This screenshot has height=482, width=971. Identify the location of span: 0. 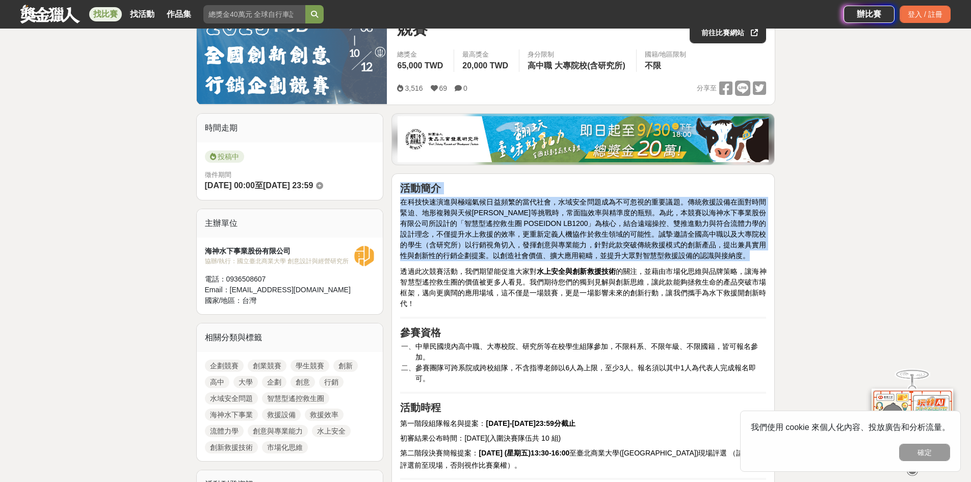
(465, 88).